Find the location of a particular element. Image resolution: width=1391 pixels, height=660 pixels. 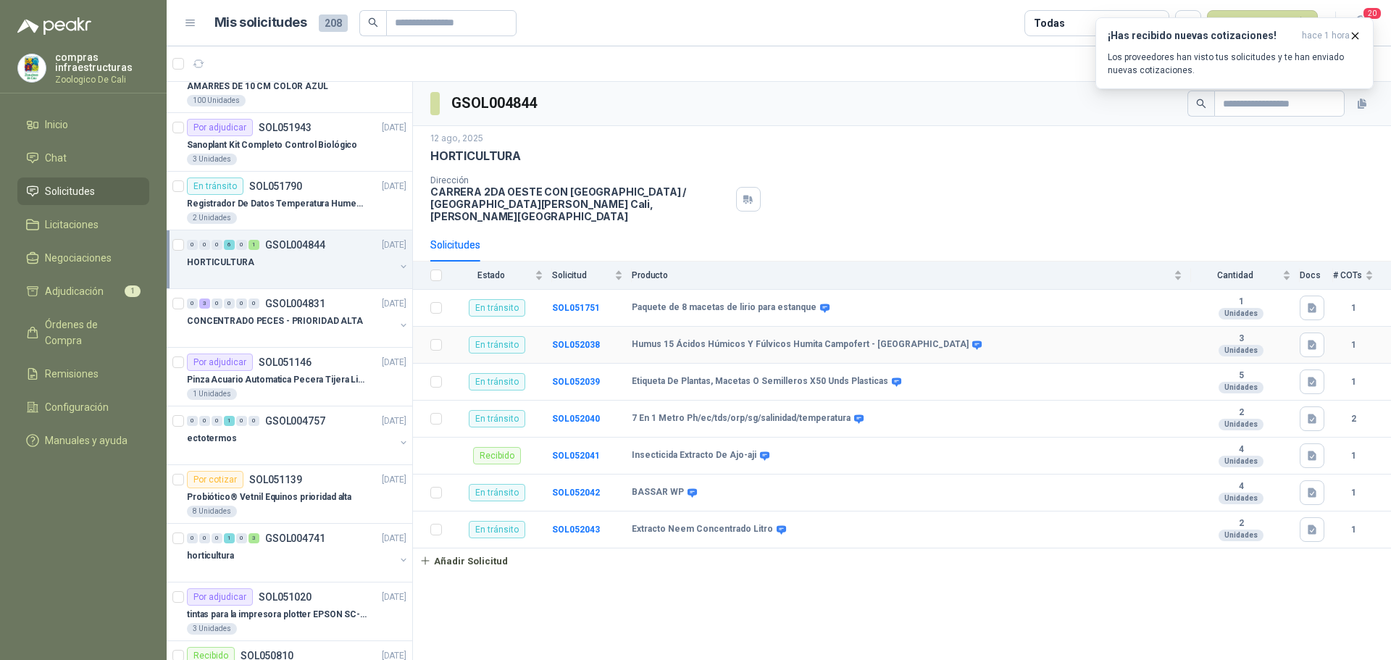

a: Configuración is located at coordinates (83, 407).